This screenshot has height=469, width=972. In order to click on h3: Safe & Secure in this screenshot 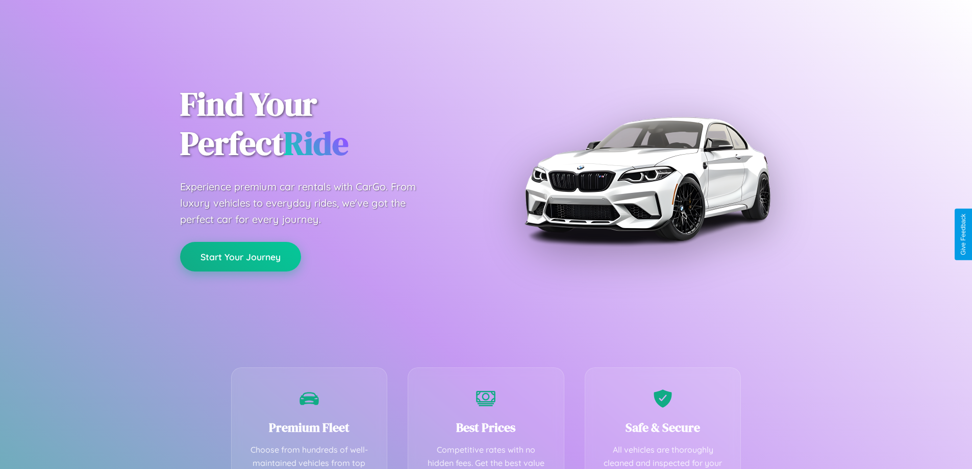, I will do `click(663, 427)`.